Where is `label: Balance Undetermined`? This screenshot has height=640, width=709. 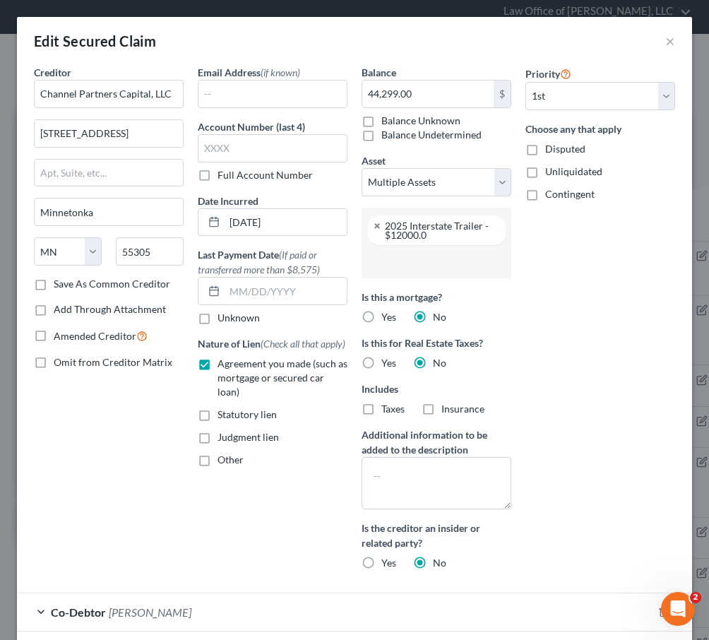
label: Balance Undetermined is located at coordinates (432, 135).